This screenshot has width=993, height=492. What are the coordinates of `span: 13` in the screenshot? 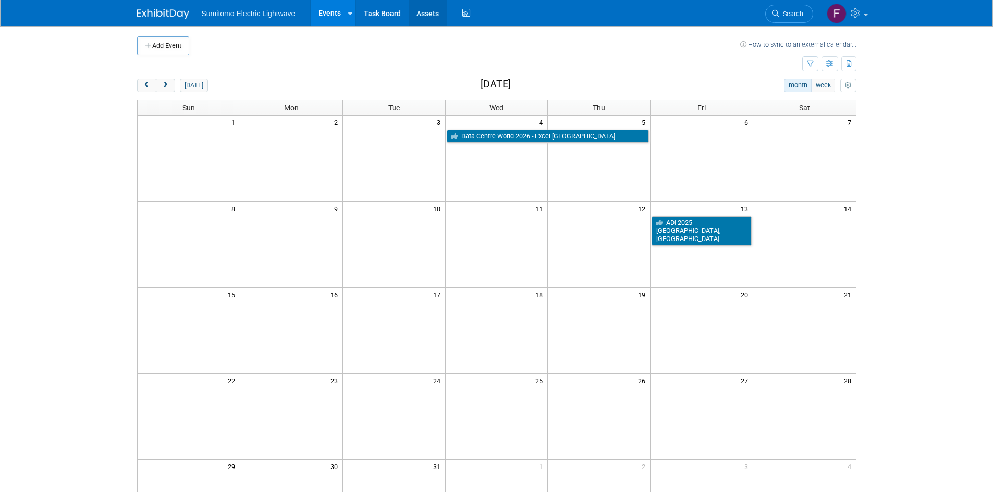 It's located at (746, 208).